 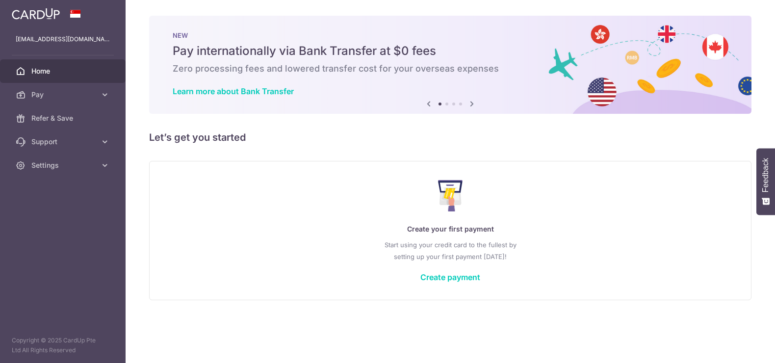 I want to click on span: Support, so click(x=64, y=142).